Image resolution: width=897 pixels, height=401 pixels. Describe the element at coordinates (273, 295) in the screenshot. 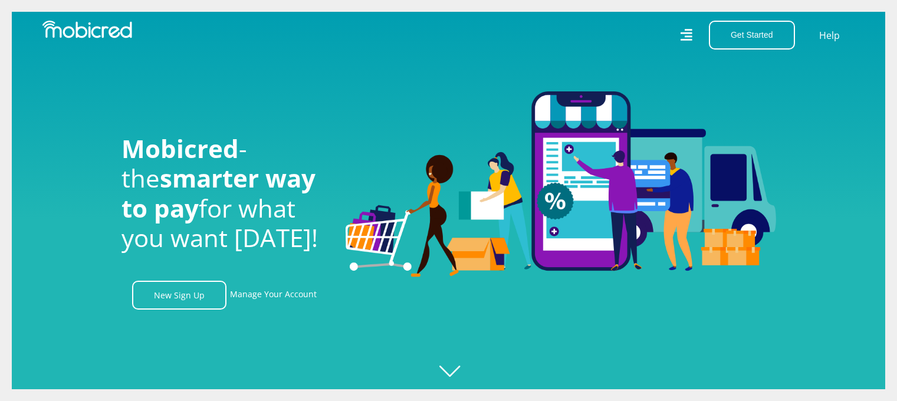

I see `a: Manage Your Account` at that location.